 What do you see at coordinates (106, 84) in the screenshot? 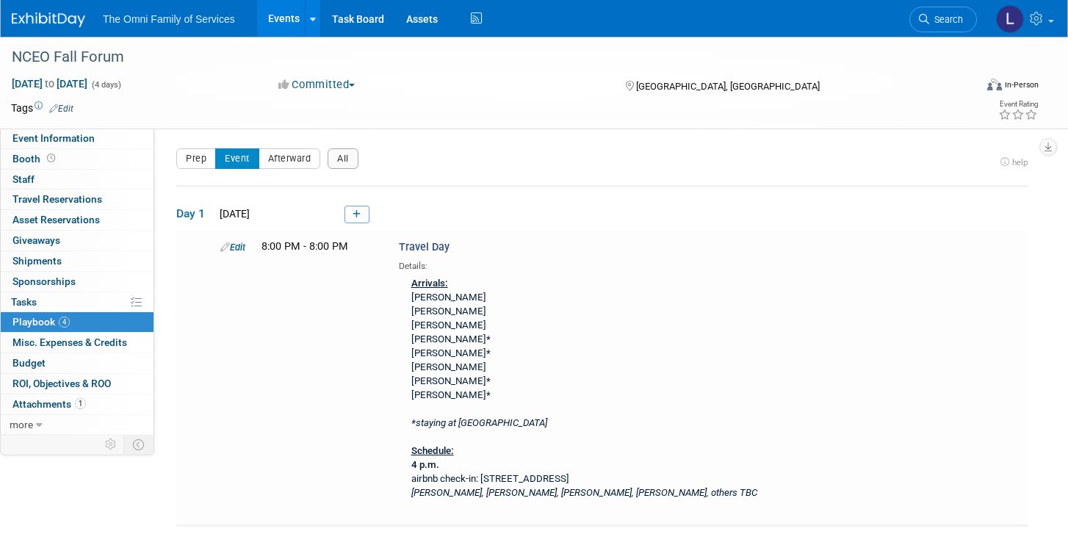
I see `span: (4 days)` at bounding box center [106, 84].